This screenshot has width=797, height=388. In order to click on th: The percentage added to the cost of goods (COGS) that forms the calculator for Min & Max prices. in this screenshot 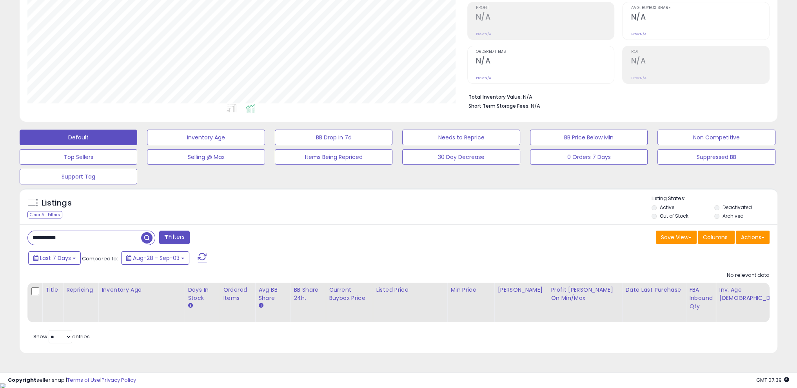, I will do `click(585, 303)`.